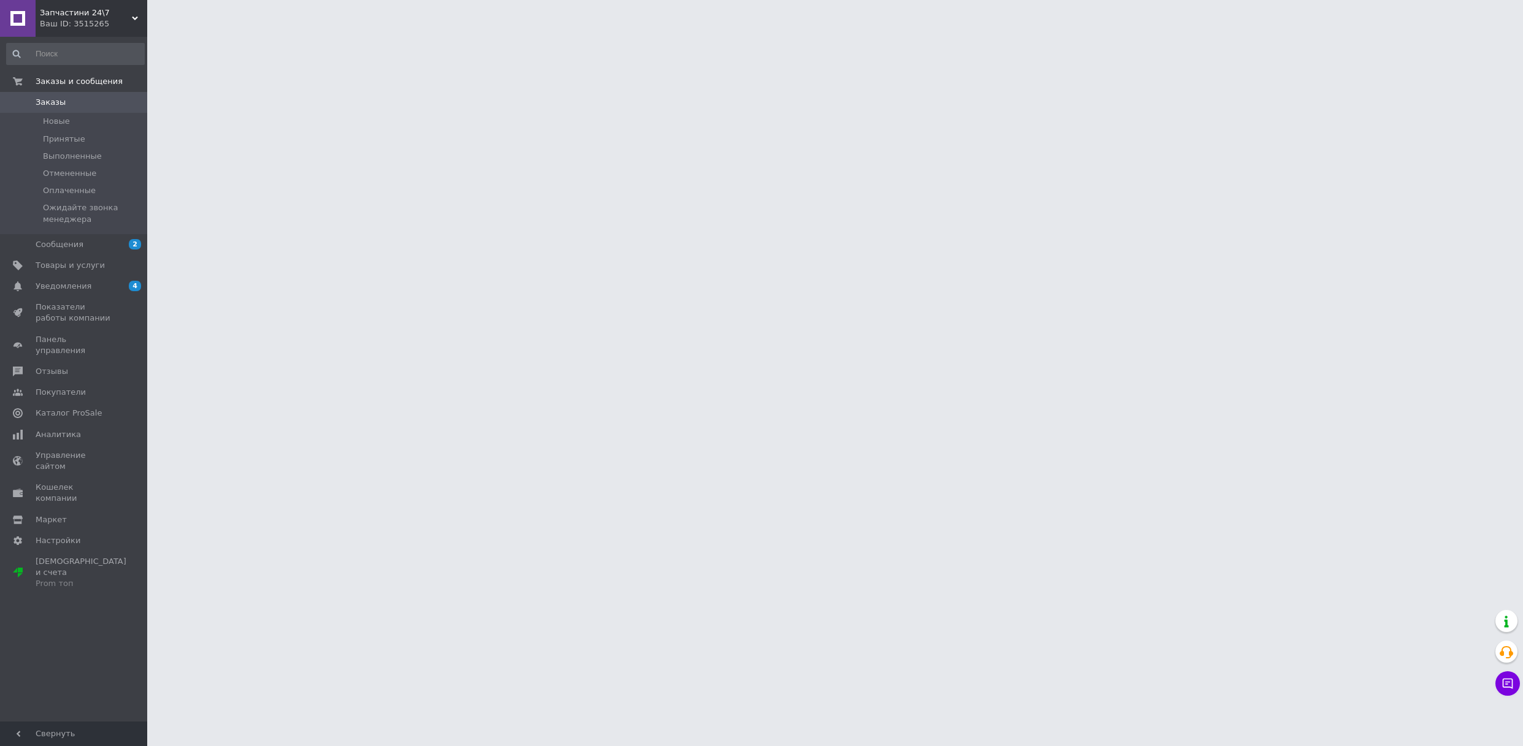 The height and width of the screenshot is (746, 1523). Describe the element at coordinates (79, 82) in the screenshot. I see `span: Заказы и сообщения` at that location.